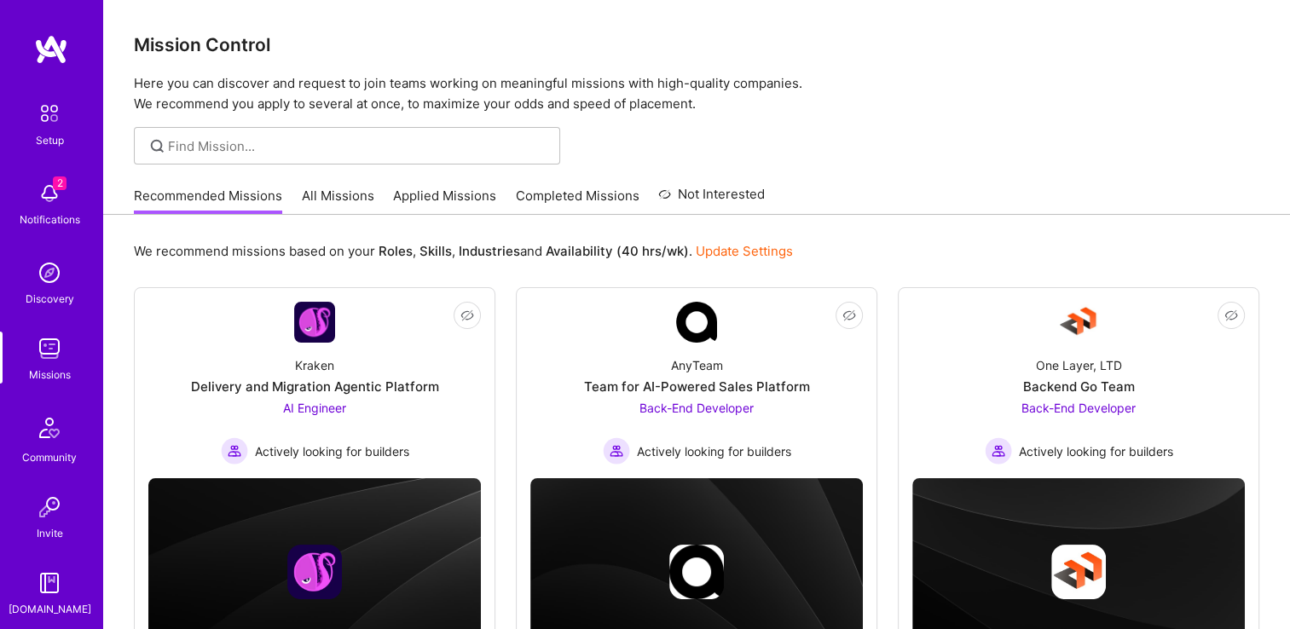 Image resolution: width=1290 pixels, height=629 pixels. Describe the element at coordinates (489, 251) in the screenshot. I see `b: Industries` at that location.